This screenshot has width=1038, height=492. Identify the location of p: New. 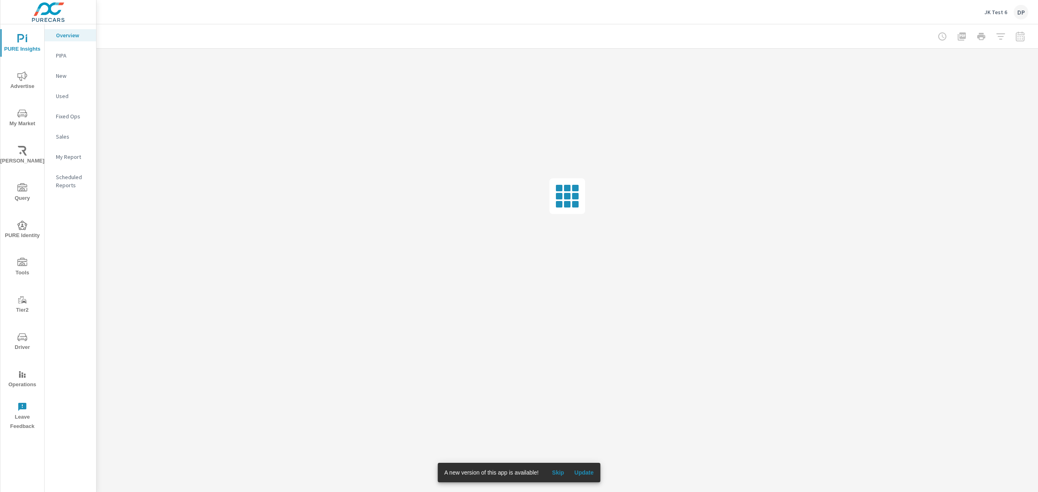
(73, 76).